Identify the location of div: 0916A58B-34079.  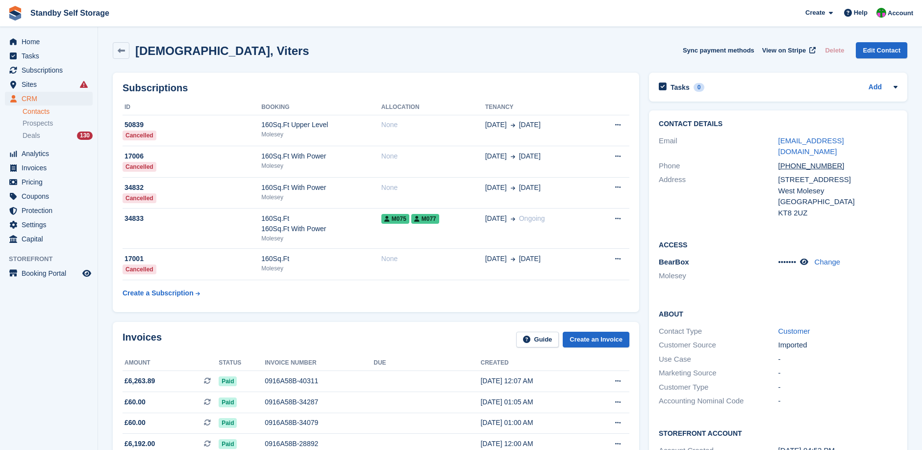
(319, 422).